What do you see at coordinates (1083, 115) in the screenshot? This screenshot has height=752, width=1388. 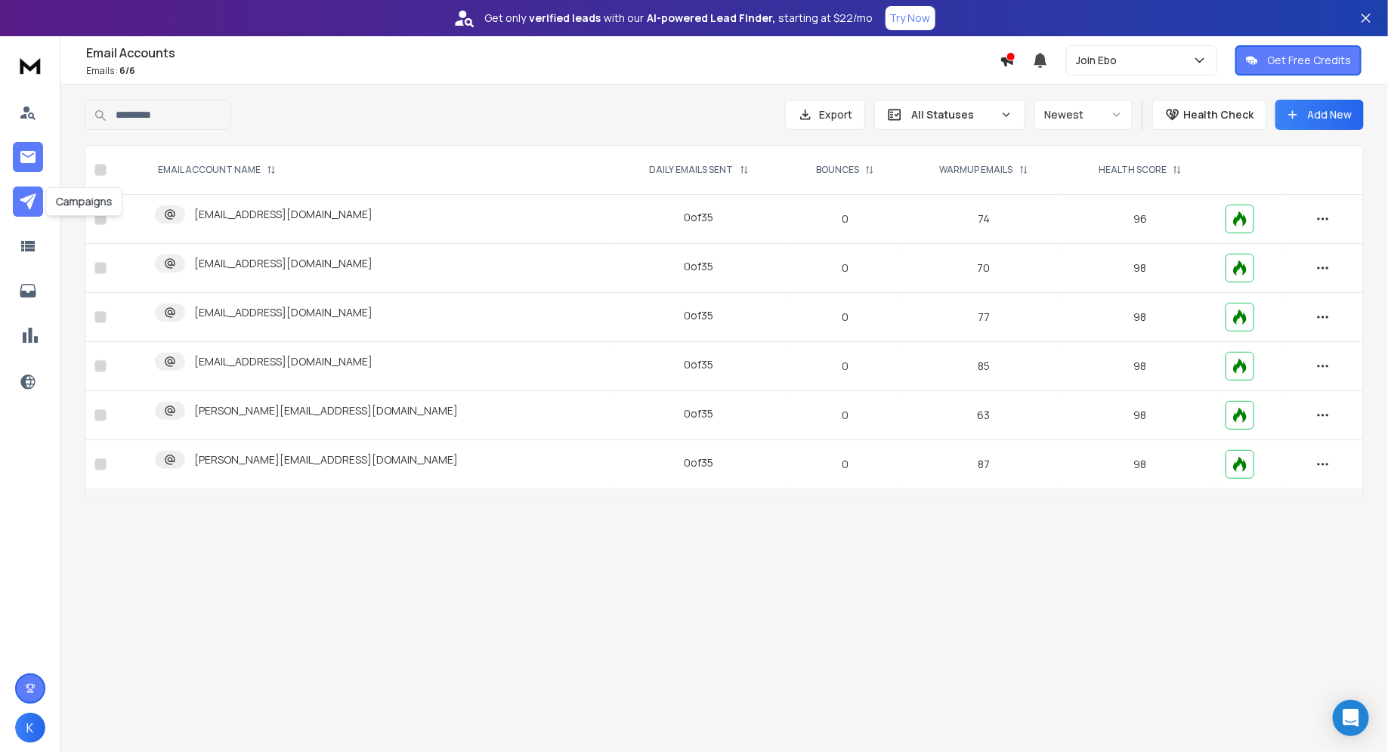 I see `button: Newest` at bounding box center [1083, 115].